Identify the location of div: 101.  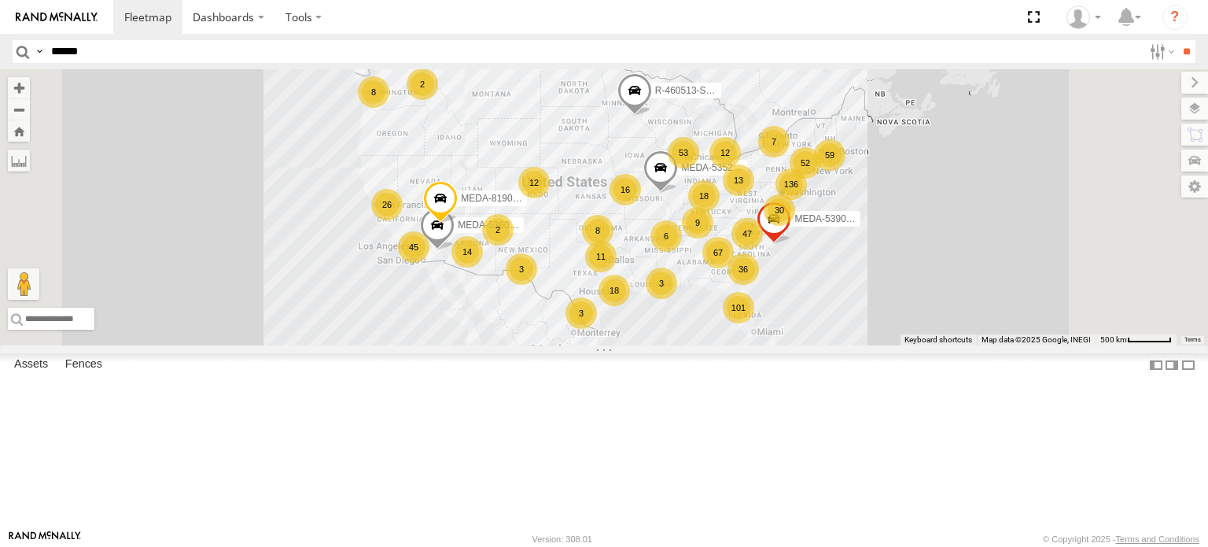
(739, 308).